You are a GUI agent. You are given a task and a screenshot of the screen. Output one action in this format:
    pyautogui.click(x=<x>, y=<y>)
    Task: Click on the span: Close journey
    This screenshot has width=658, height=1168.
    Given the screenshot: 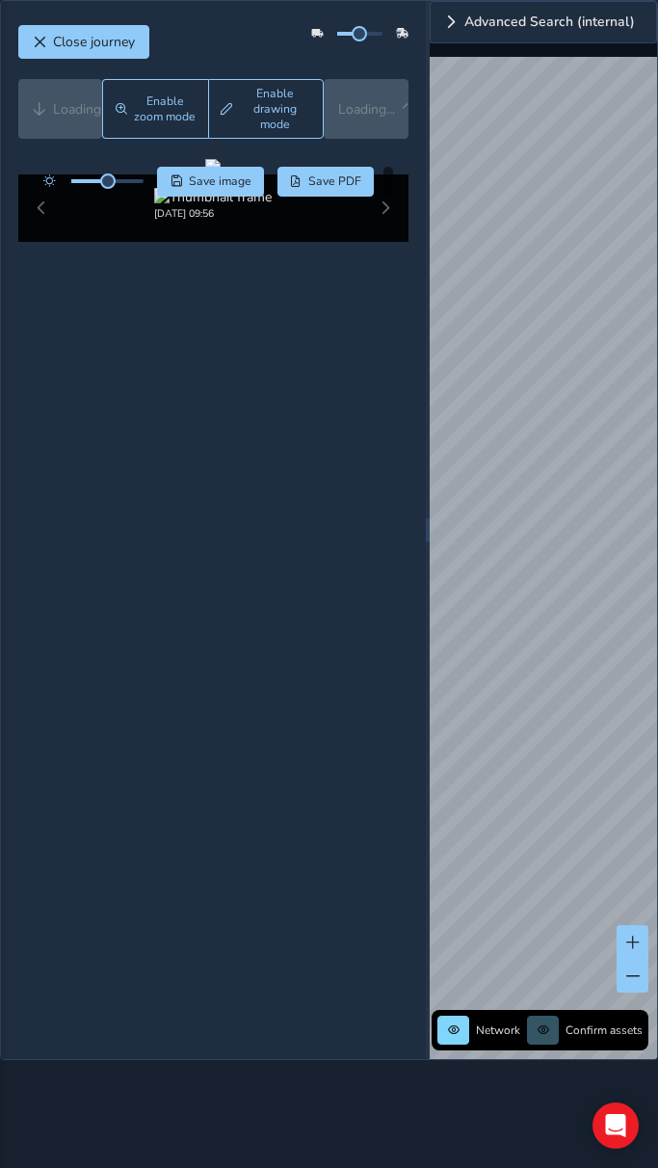 What is the action you would take?
    pyautogui.click(x=93, y=41)
    